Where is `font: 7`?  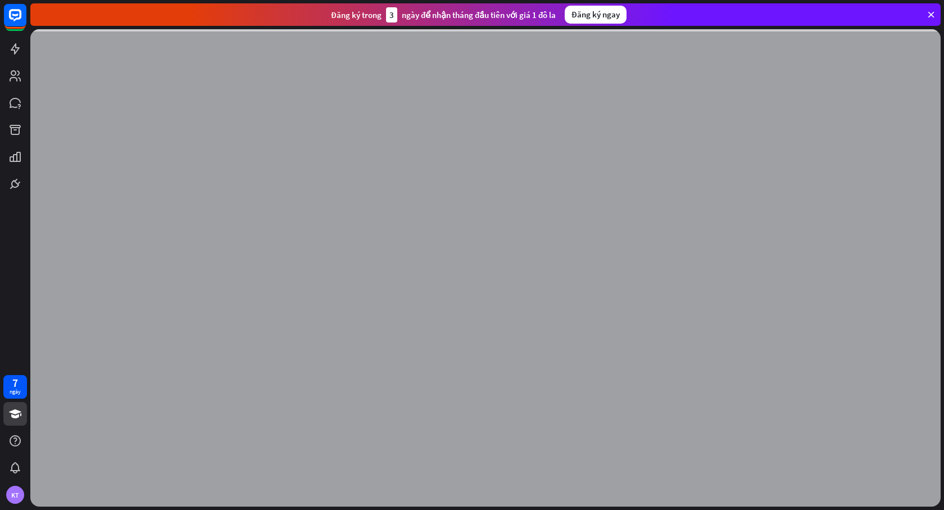 font: 7 is located at coordinates (15, 382).